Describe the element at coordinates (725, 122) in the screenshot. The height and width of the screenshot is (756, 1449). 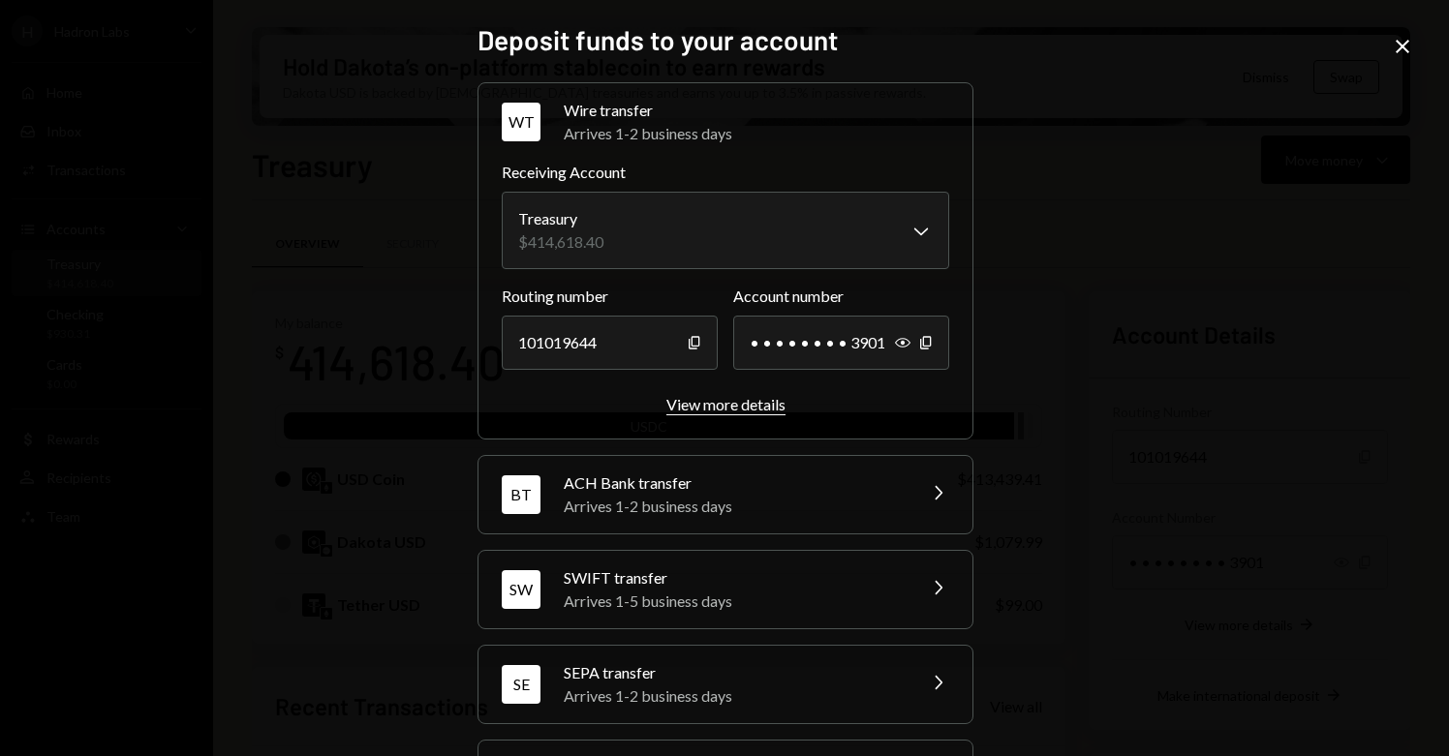
I see `button: WTWire transferArrives 1-2 business days` at that location.